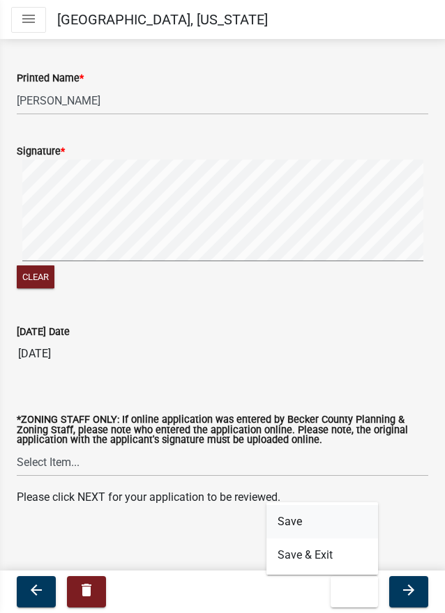 The width and height of the screenshot is (445, 613). Describe the element at coordinates (350, 590) in the screenshot. I see `i: save` at that location.